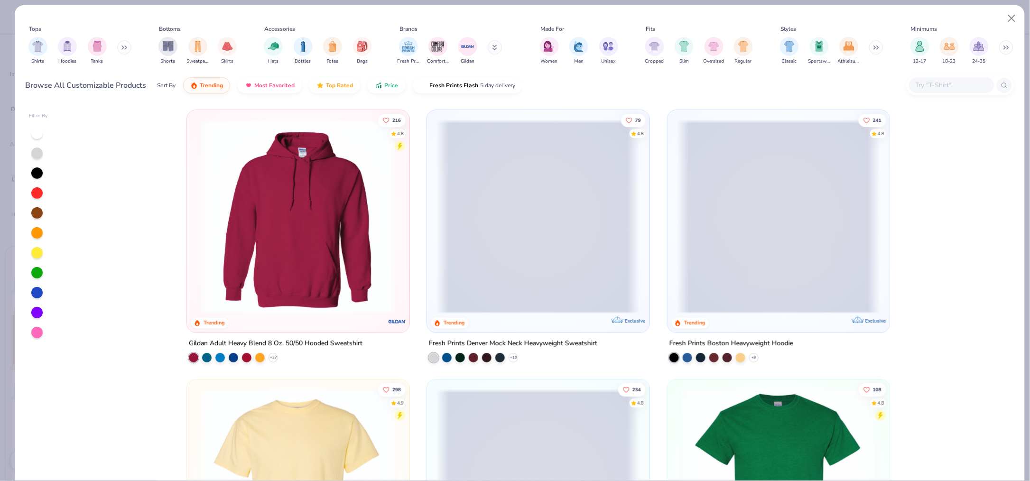 The width and height of the screenshot is (1030, 481). I want to click on div: Fits, so click(650, 29).